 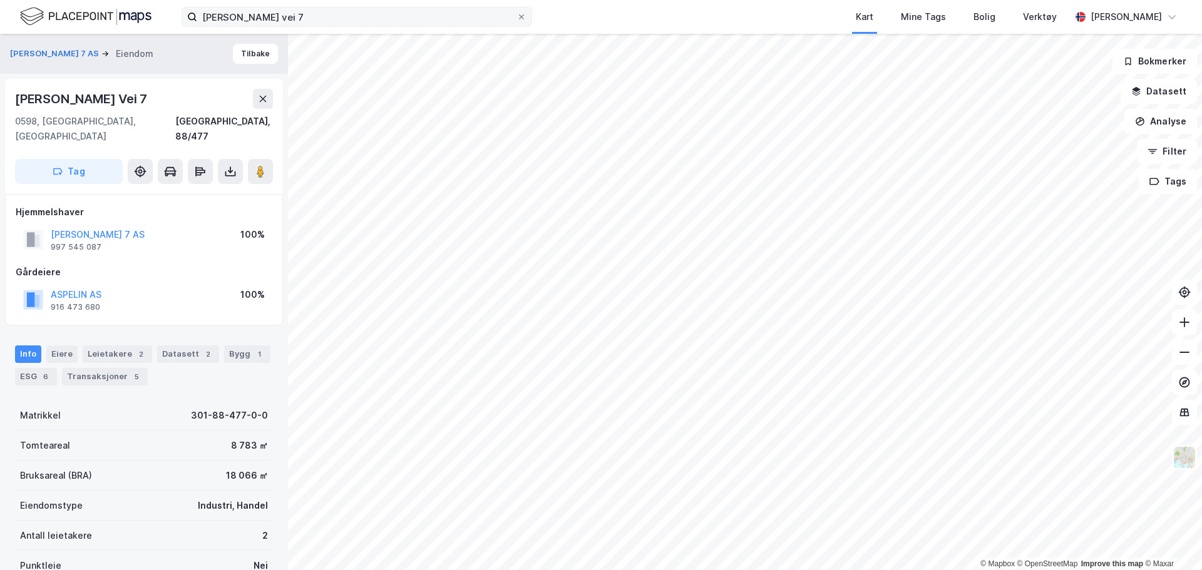 What do you see at coordinates (1161, 121) in the screenshot?
I see `button: Analyse` at bounding box center [1161, 121].